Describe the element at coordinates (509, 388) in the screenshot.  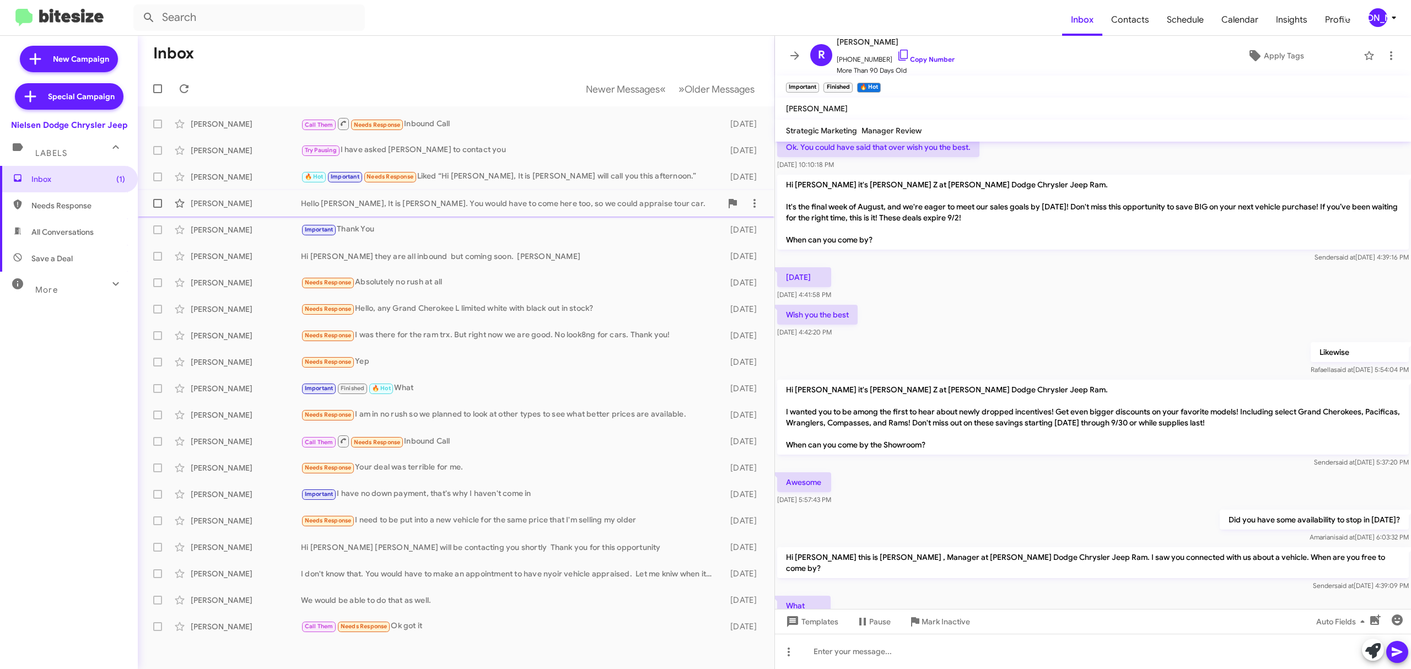
I see `div: What` at that location.